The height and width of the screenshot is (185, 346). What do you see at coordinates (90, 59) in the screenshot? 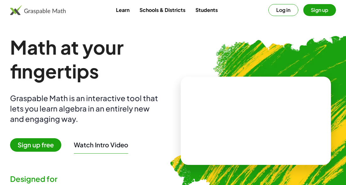
I see `h1: Math at your fingertips` at bounding box center [90, 59].